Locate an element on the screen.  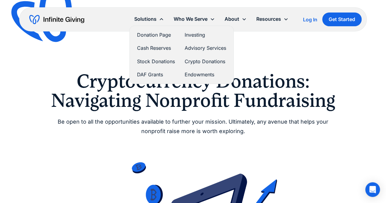
h1: Cryptocurrency Donations: Navigating Nonprofit Fundraising is located at coordinates (193, 91).